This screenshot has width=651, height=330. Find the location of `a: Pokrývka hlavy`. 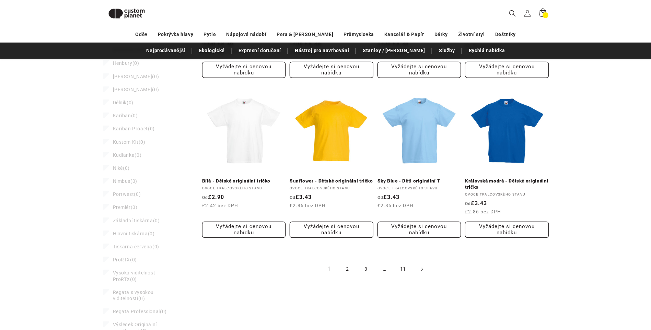

a: Pokrývka hlavy is located at coordinates (175, 34).